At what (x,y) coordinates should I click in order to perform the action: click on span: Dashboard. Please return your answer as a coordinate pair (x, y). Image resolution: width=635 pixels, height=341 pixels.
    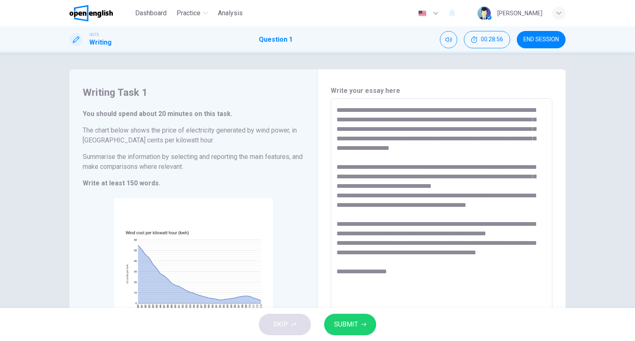
    Looking at the image, I should click on (151, 13).